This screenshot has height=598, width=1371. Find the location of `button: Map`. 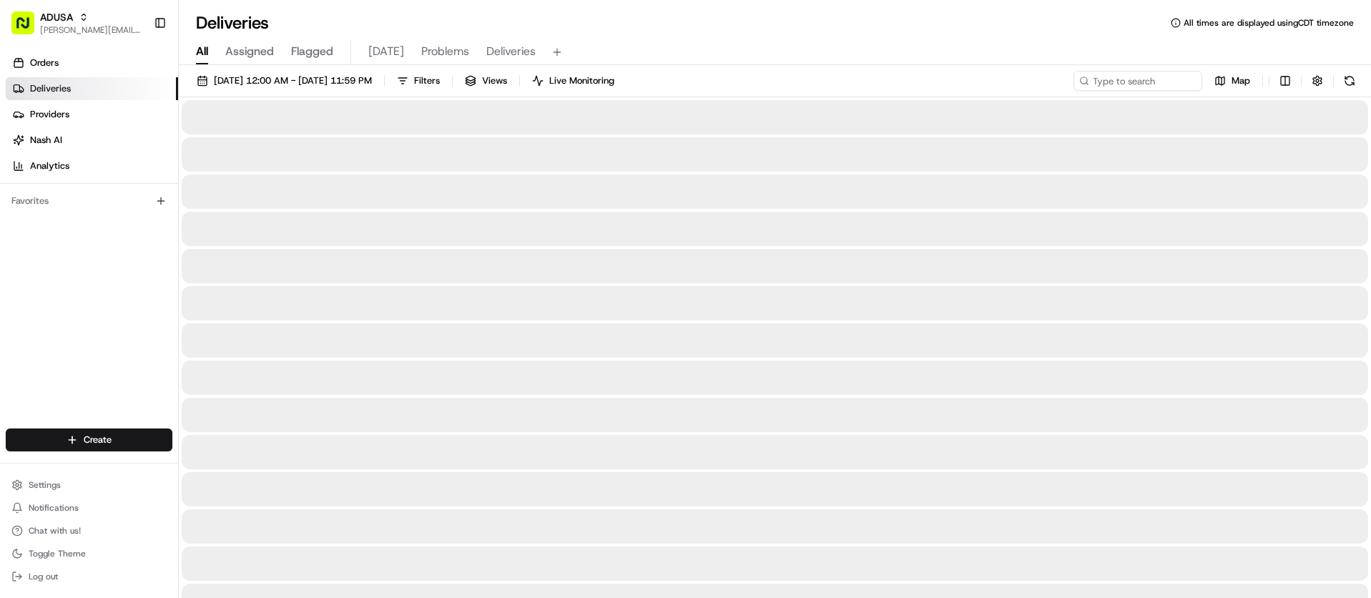

button: Map is located at coordinates (1232, 81).